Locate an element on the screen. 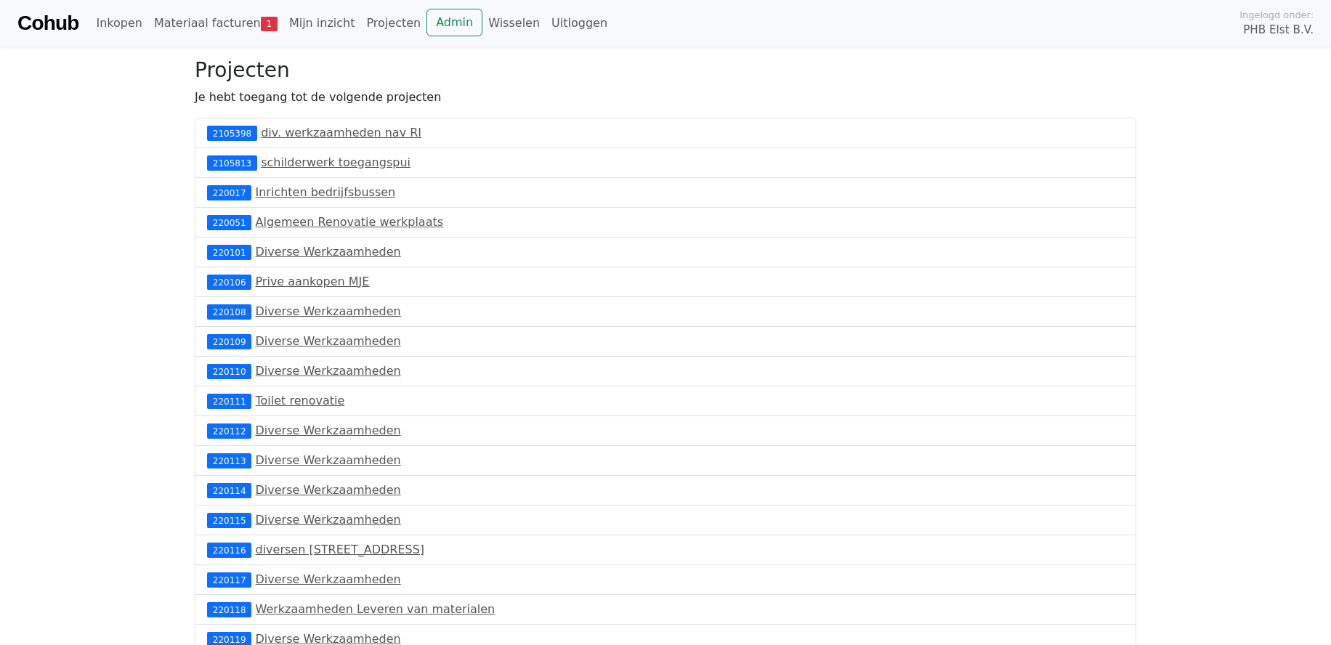  div: 220115 is located at coordinates (229, 520).